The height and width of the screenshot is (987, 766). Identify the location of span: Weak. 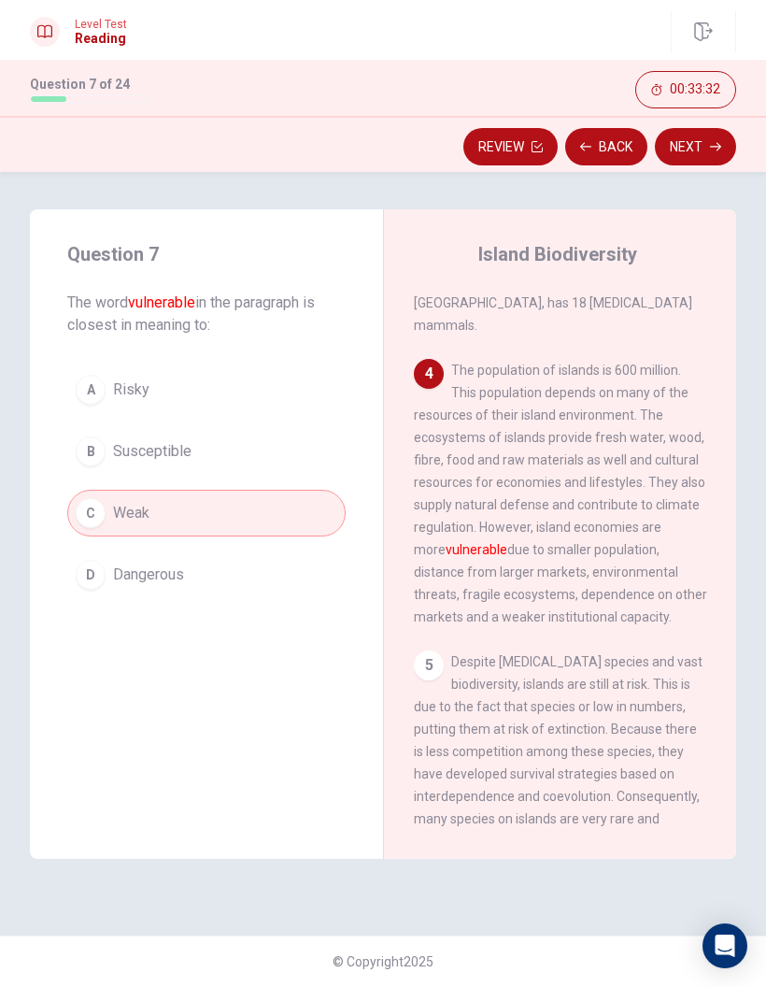
(131, 513).